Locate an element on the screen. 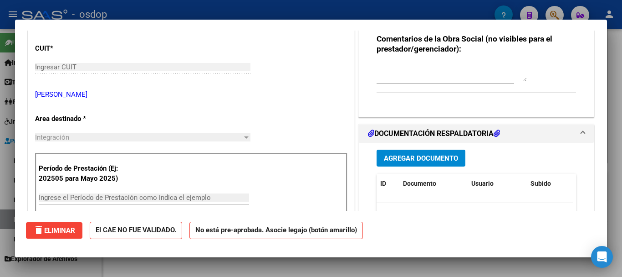 Image resolution: width=622 pixels, height=277 pixels. h1: DOCUMENTACIÓN RESPALDATORIA is located at coordinates (434, 134).